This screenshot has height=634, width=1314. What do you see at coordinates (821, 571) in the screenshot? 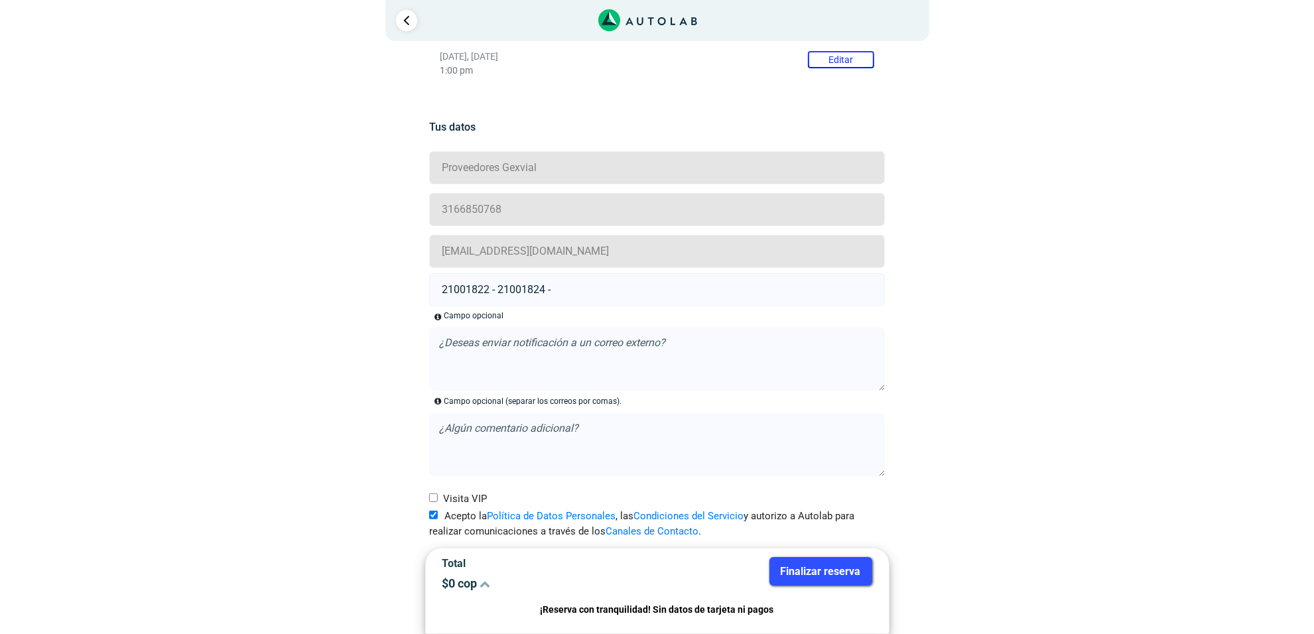
I see `button: Finalizar reserva` at bounding box center [821, 571].